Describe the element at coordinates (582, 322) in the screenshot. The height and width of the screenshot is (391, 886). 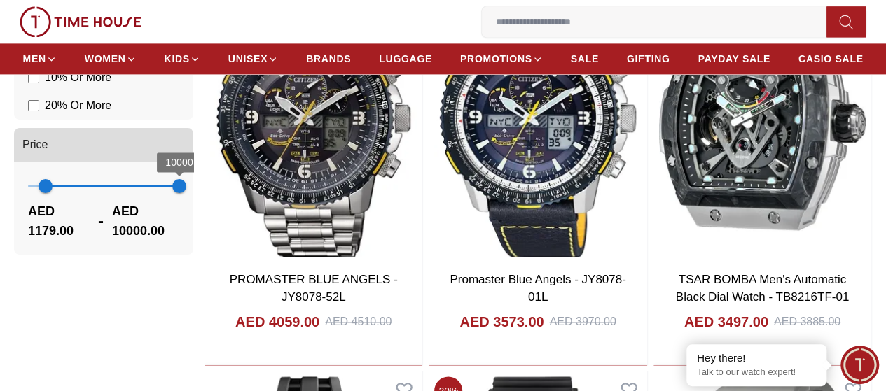
I see `div: AED 3970.00` at that location.